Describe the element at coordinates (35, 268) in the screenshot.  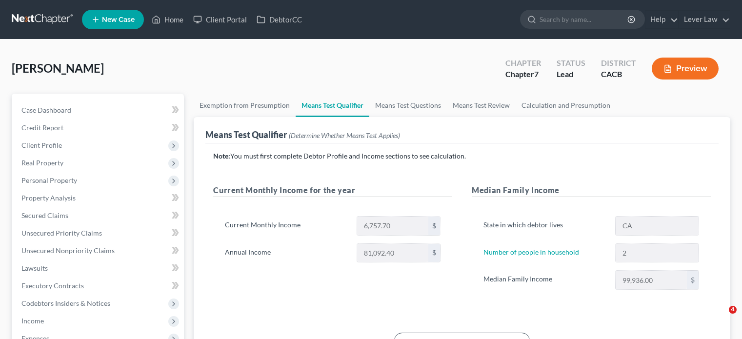
I see `span: Lawsuits` at that location.